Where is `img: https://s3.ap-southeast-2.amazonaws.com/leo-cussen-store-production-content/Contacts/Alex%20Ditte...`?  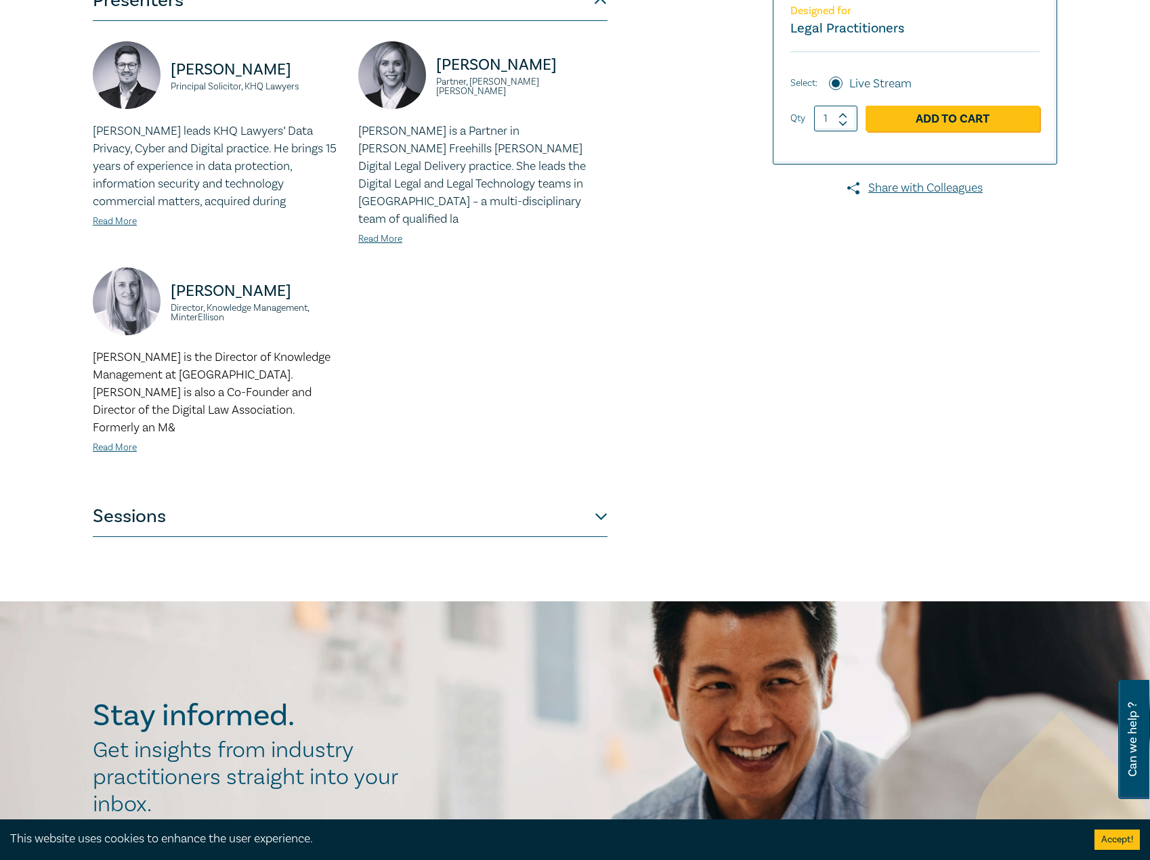 img: https://s3.ap-southeast-2.amazonaws.com/leo-cussen-store-production-content/Contacts/Alex%20Ditte... is located at coordinates (127, 75).